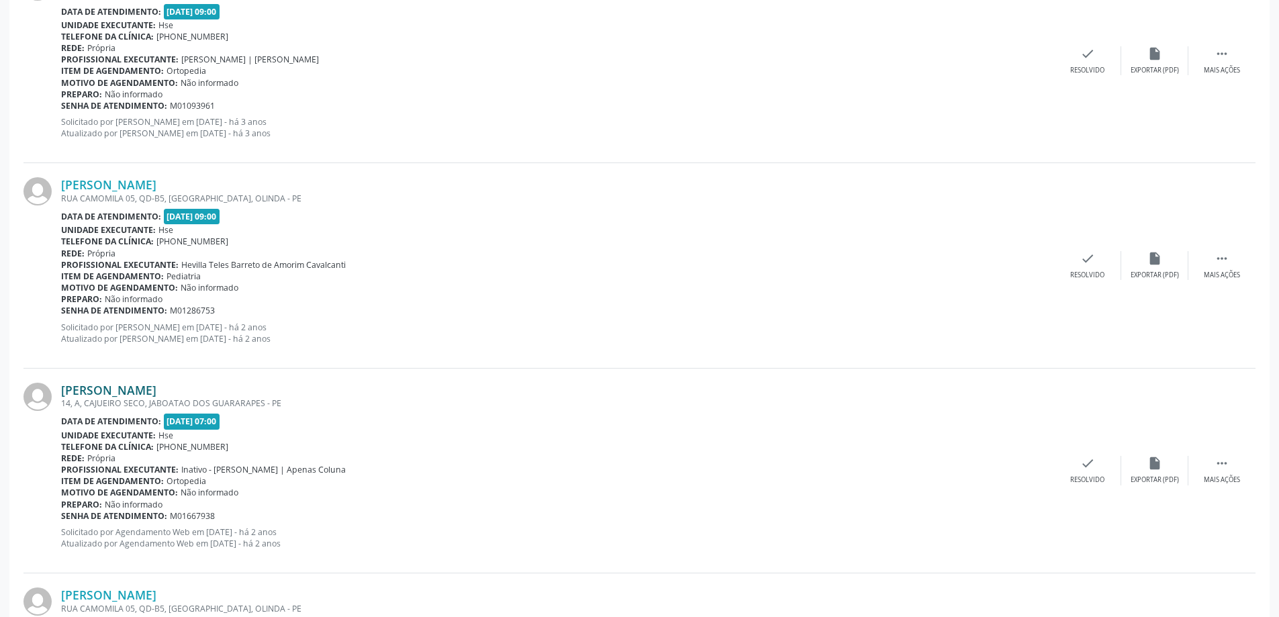 The image size is (1279, 617). What do you see at coordinates (183, 276) in the screenshot?
I see `span: Pediatria` at bounding box center [183, 276].